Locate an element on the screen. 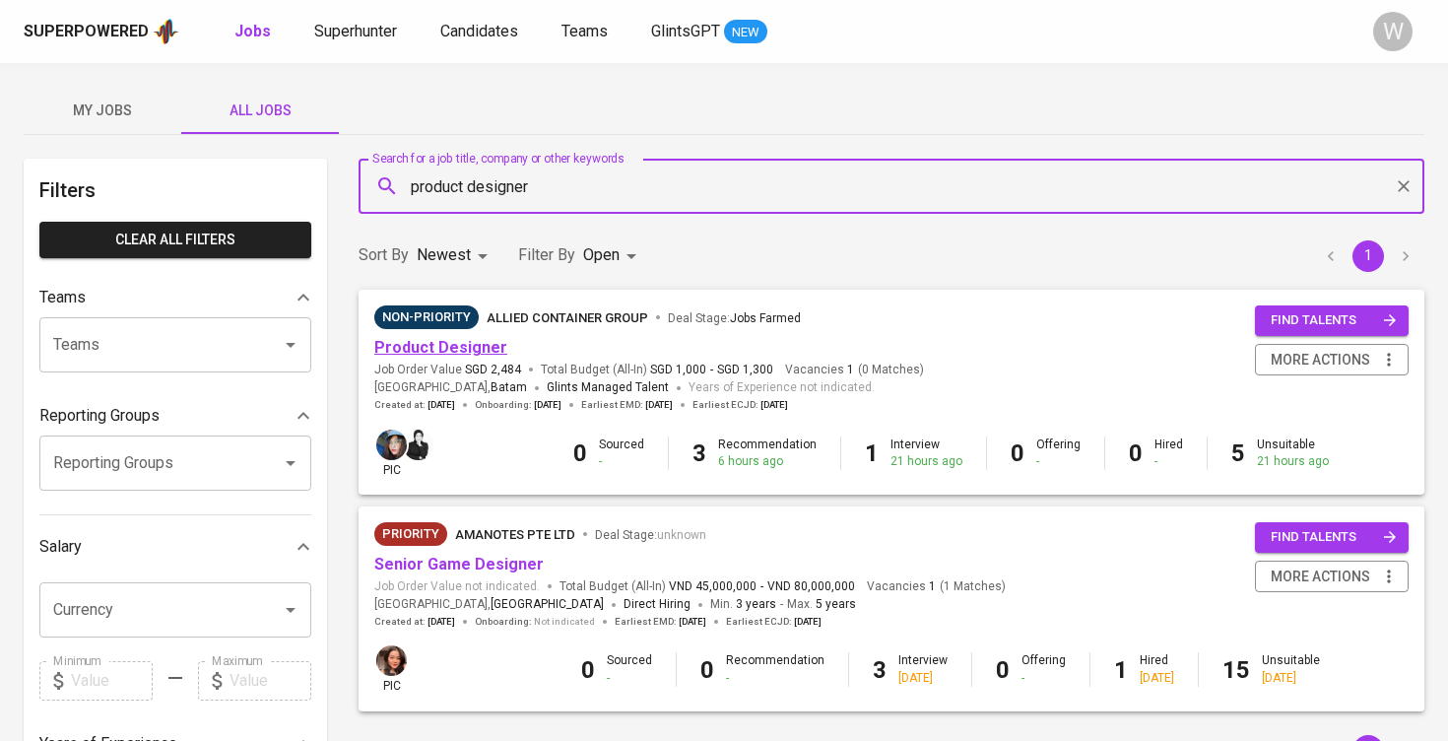 The width and height of the screenshot is (1448, 741). img: diazagista@glints.com is located at coordinates (391, 444).